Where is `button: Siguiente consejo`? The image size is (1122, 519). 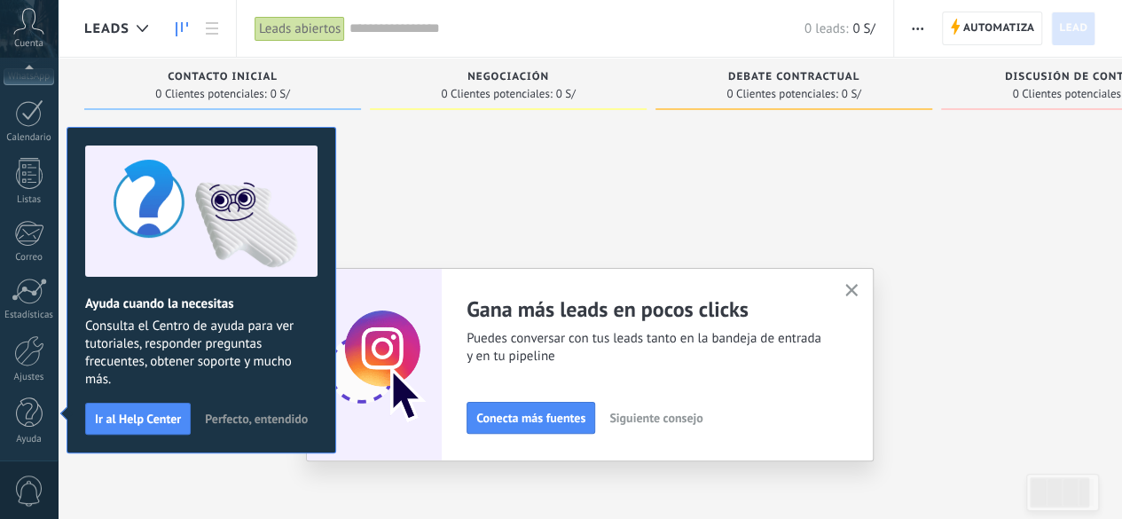
button: Siguiente consejo is located at coordinates (656, 418).